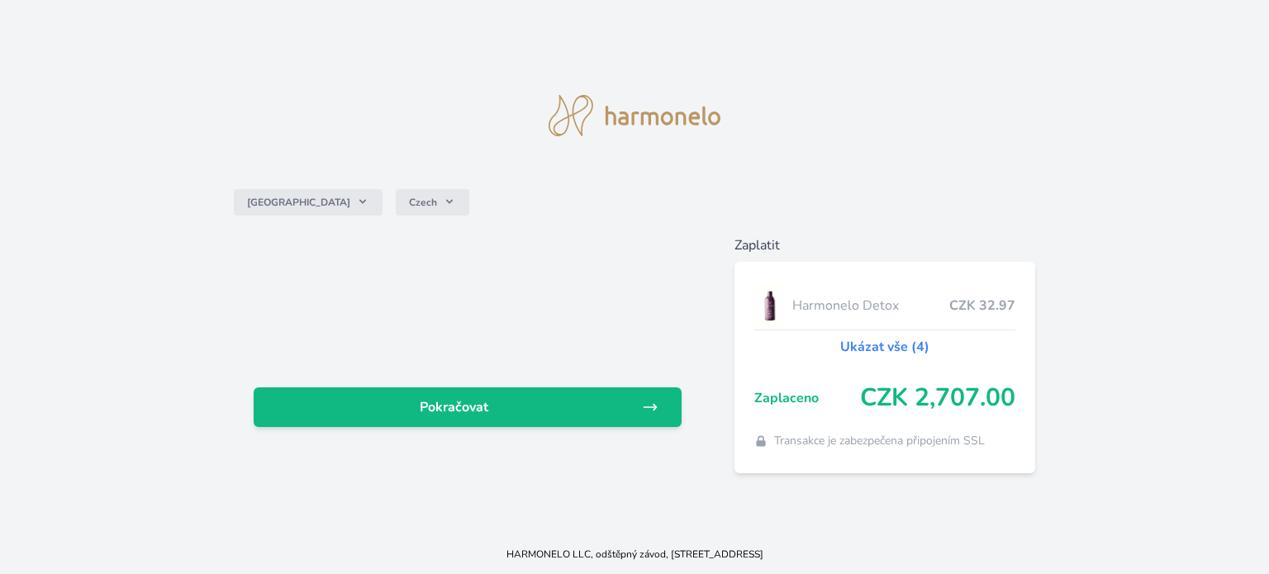 The image size is (1269, 574). What do you see at coordinates (871, 306) in the screenshot?
I see `span: Harmonelo Detox` at bounding box center [871, 306].